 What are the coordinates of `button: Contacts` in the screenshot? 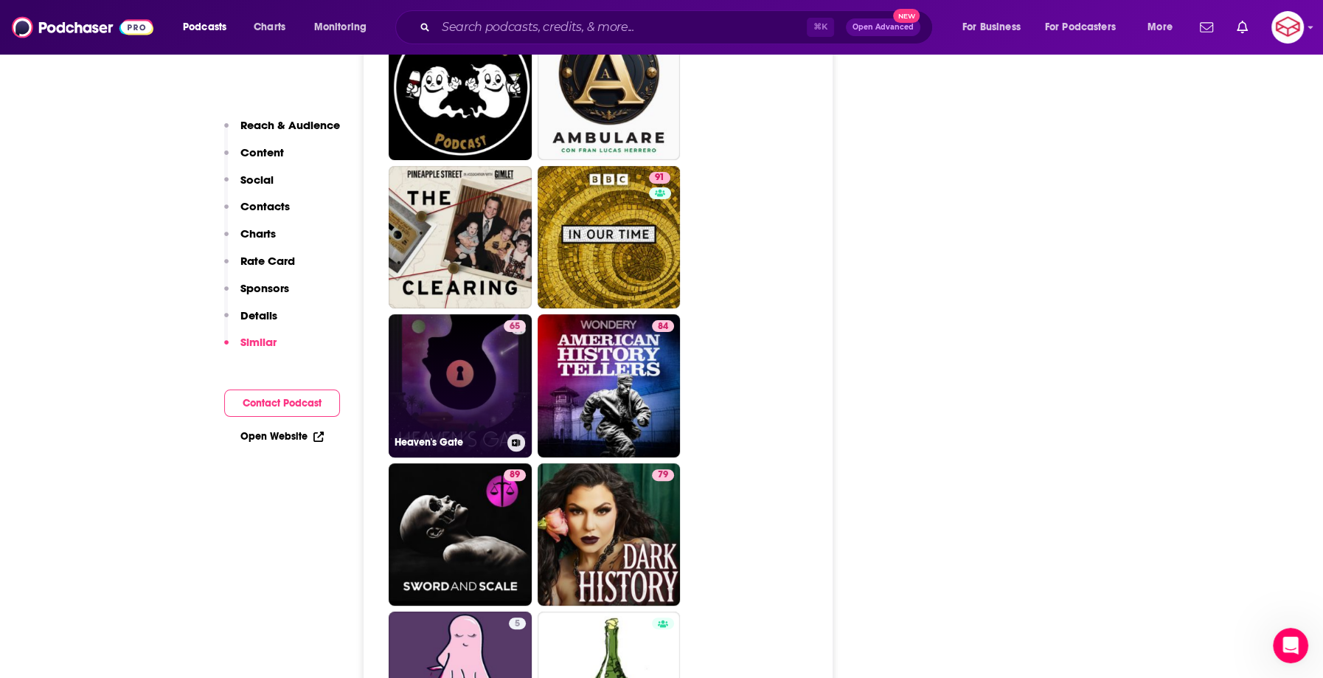 It's located at (257, 212).